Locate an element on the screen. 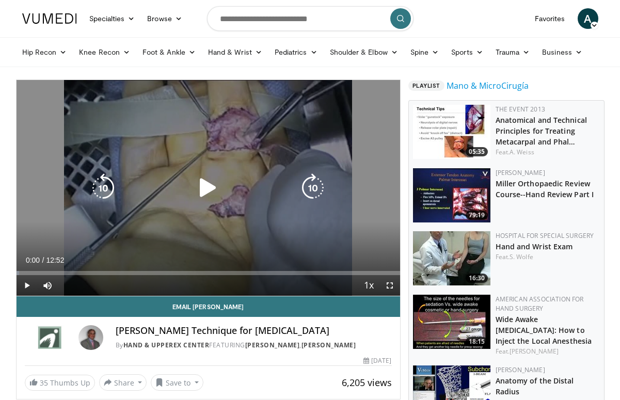 The image size is (620, 400). img: 04164f76-1362-4162-b9f3-0e0fef6fb430.150x105_q85_crop-smart_upscale.jpg is located at coordinates (452, 132).